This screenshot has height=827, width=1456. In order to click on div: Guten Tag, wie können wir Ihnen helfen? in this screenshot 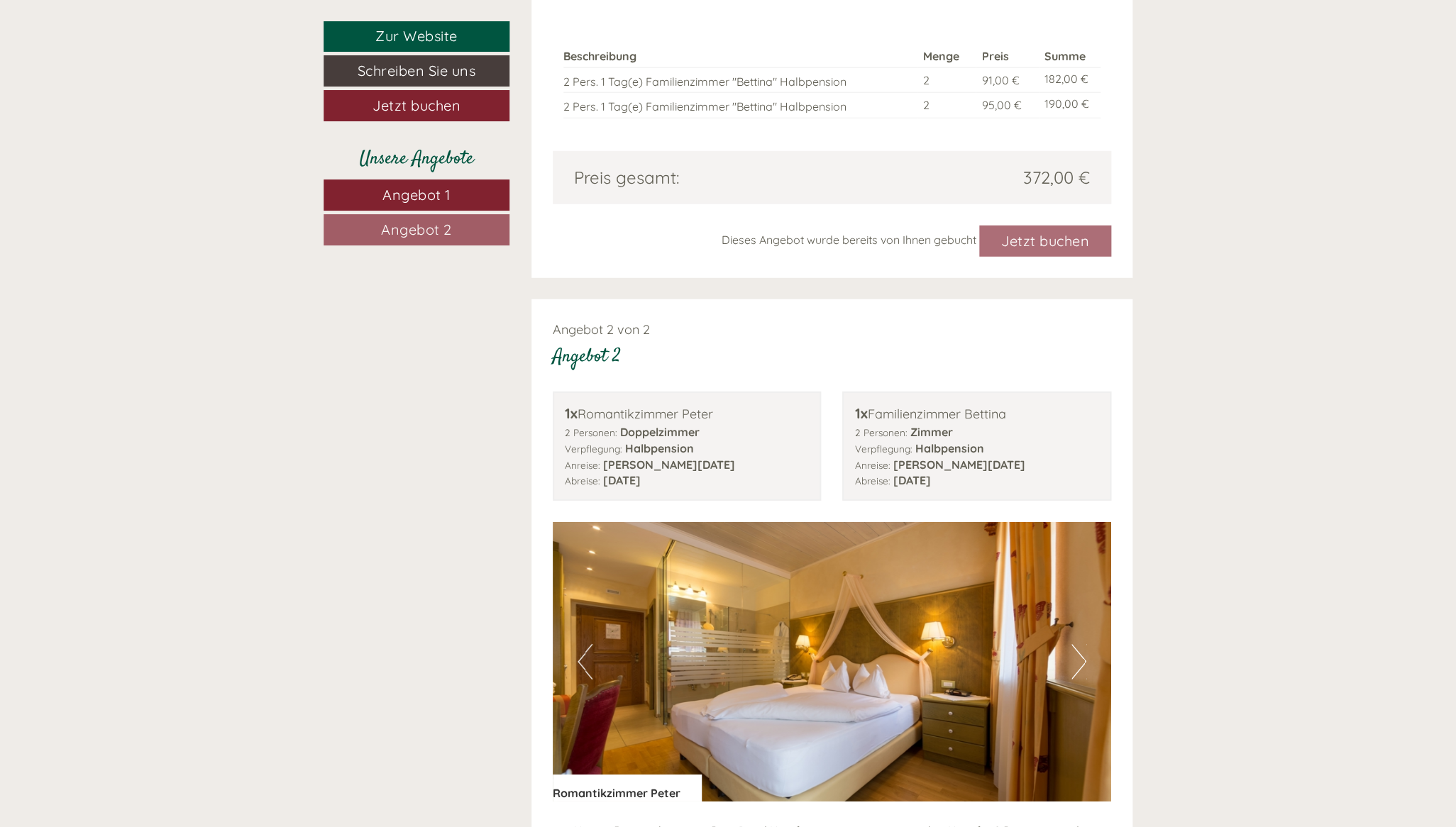, I will do `click(123, 60)`.